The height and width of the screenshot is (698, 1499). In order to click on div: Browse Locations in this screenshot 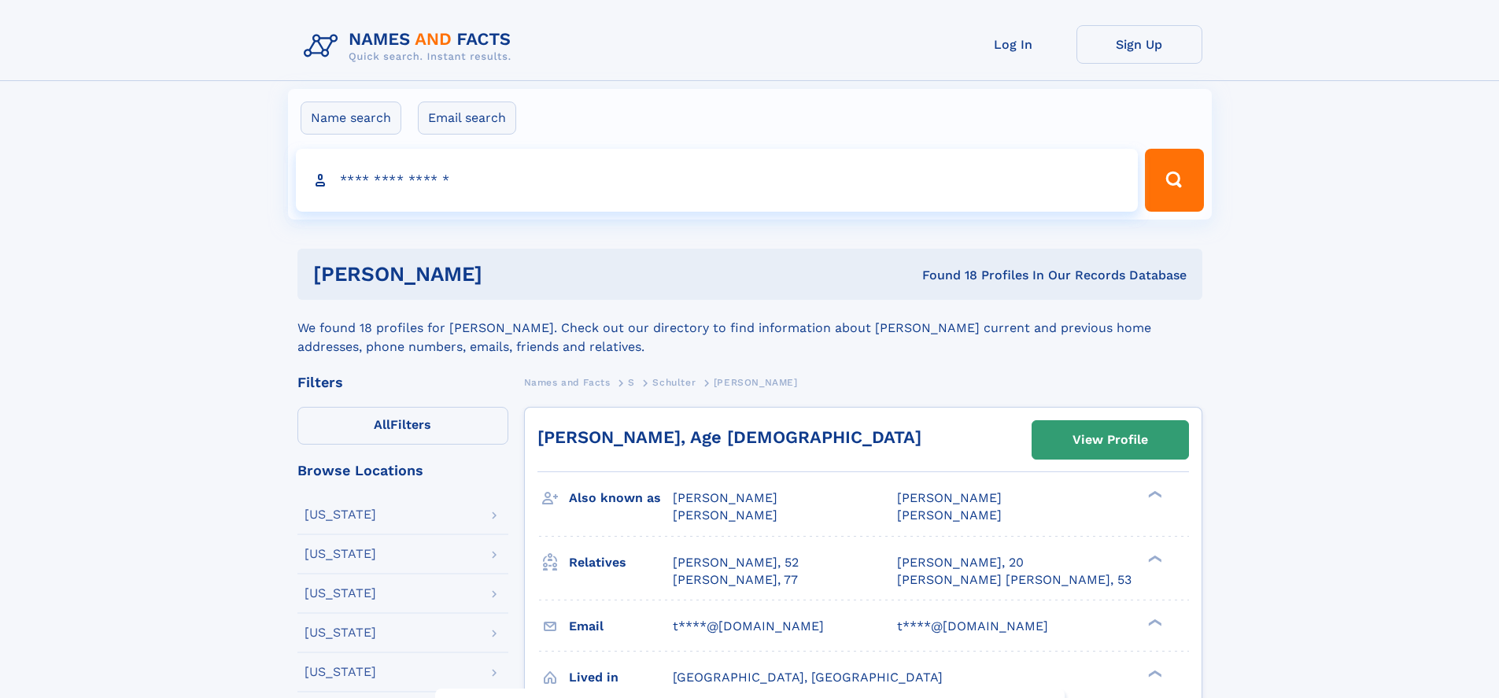, I will do `click(403, 470)`.